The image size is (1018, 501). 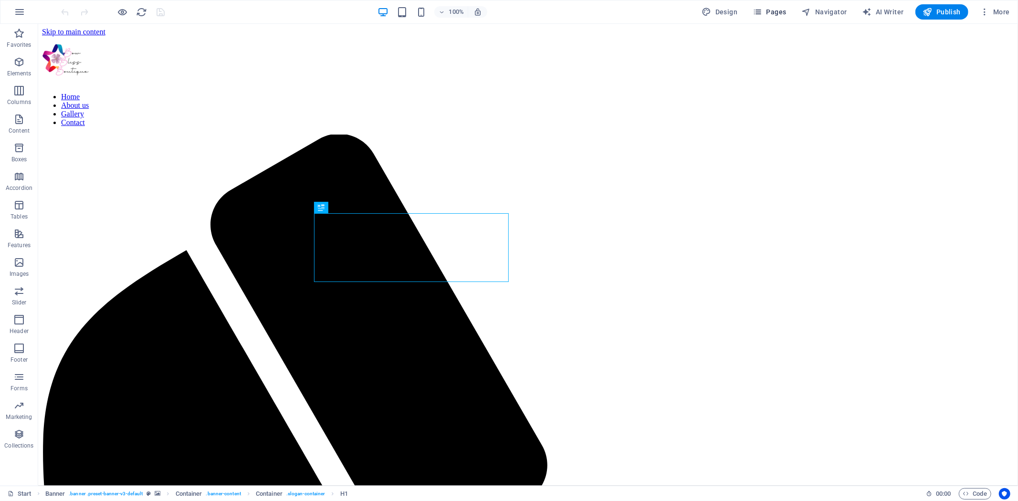 I want to click on button: AI Writer, so click(x=883, y=12).